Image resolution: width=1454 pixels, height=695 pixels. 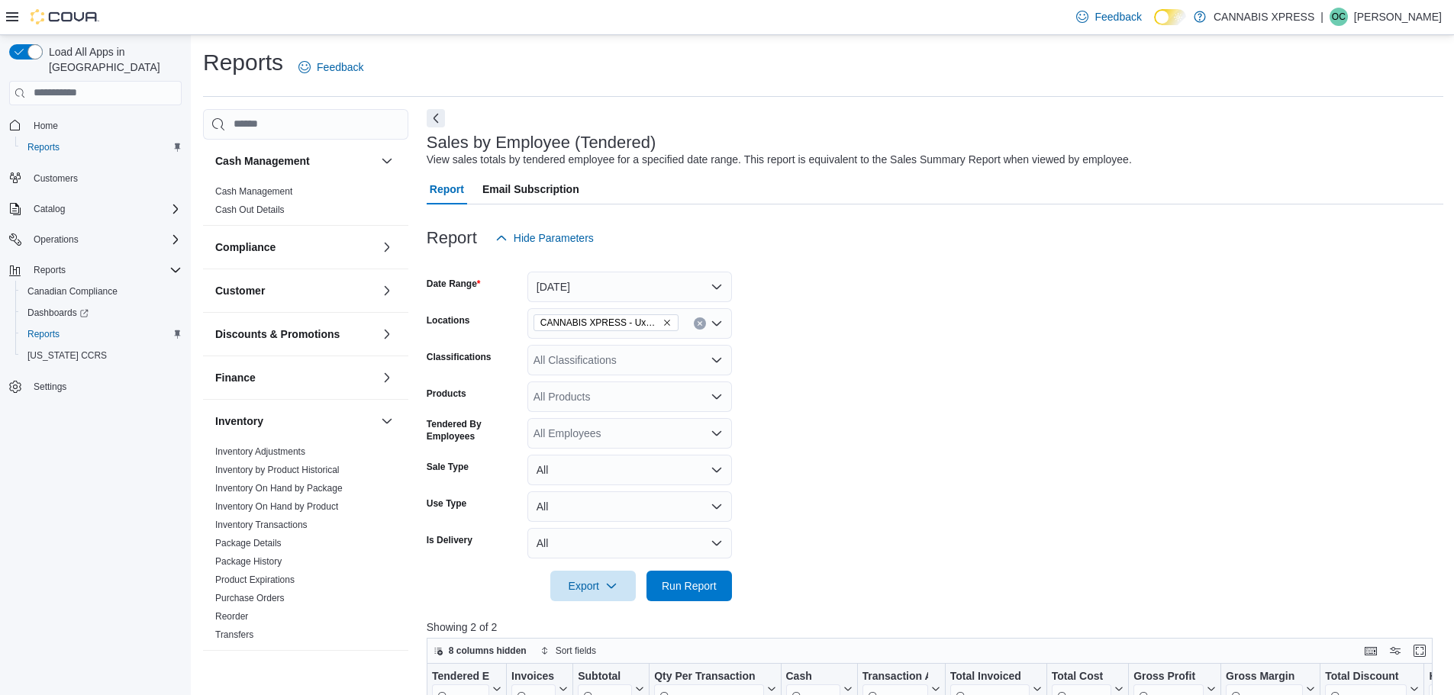 I want to click on label: Tendered By Employees, so click(x=474, y=430).